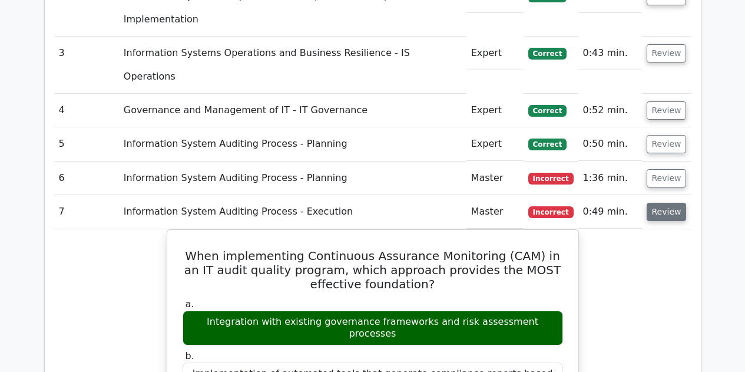 Image resolution: width=745 pixels, height=372 pixels. What do you see at coordinates (293, 110) in the screenshot?
I see `td: Governance and Management of IT - IT Governance` at bounding box center [293, 110].